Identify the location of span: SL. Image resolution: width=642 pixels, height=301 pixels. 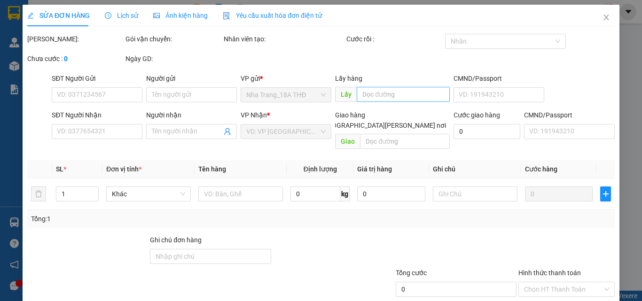
(60, 169).